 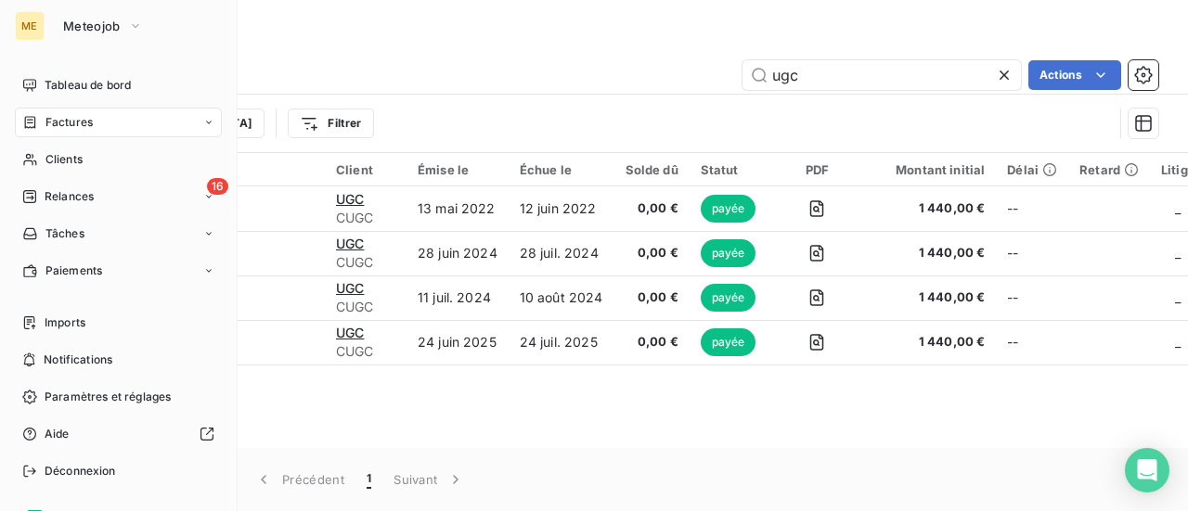 I want to click on div: Statut, so click(x=731, y=170).